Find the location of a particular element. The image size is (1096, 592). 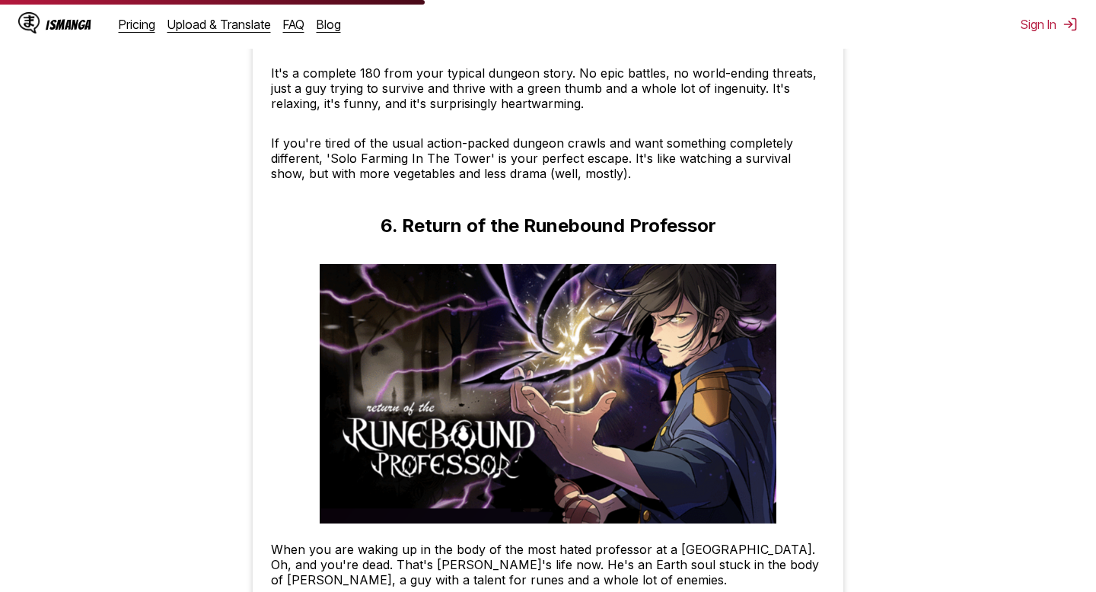

button: Sign In is located at coordinates (1049, 24).